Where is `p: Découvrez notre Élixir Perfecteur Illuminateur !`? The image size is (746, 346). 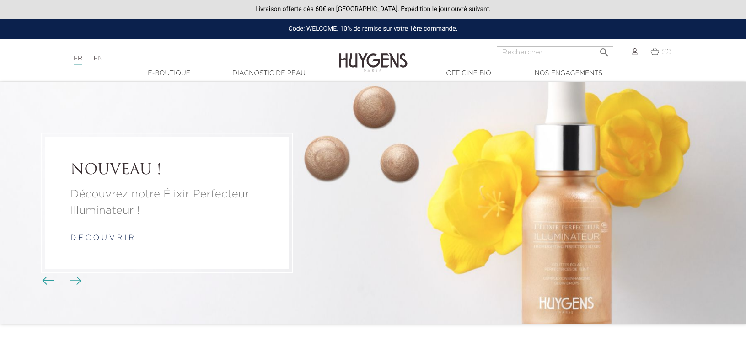 p: Découvrez notre Élixir Perfecteur Illuminateur ! is located at coordinates (167, 203).